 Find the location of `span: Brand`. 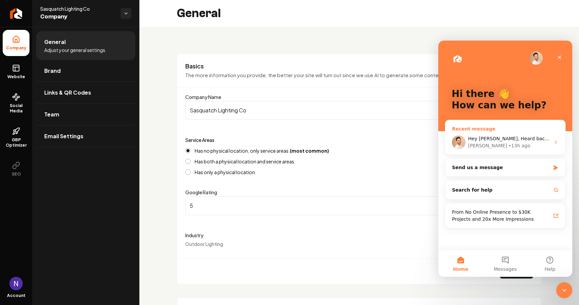

span: Brand is located at coordinates (52, 71).